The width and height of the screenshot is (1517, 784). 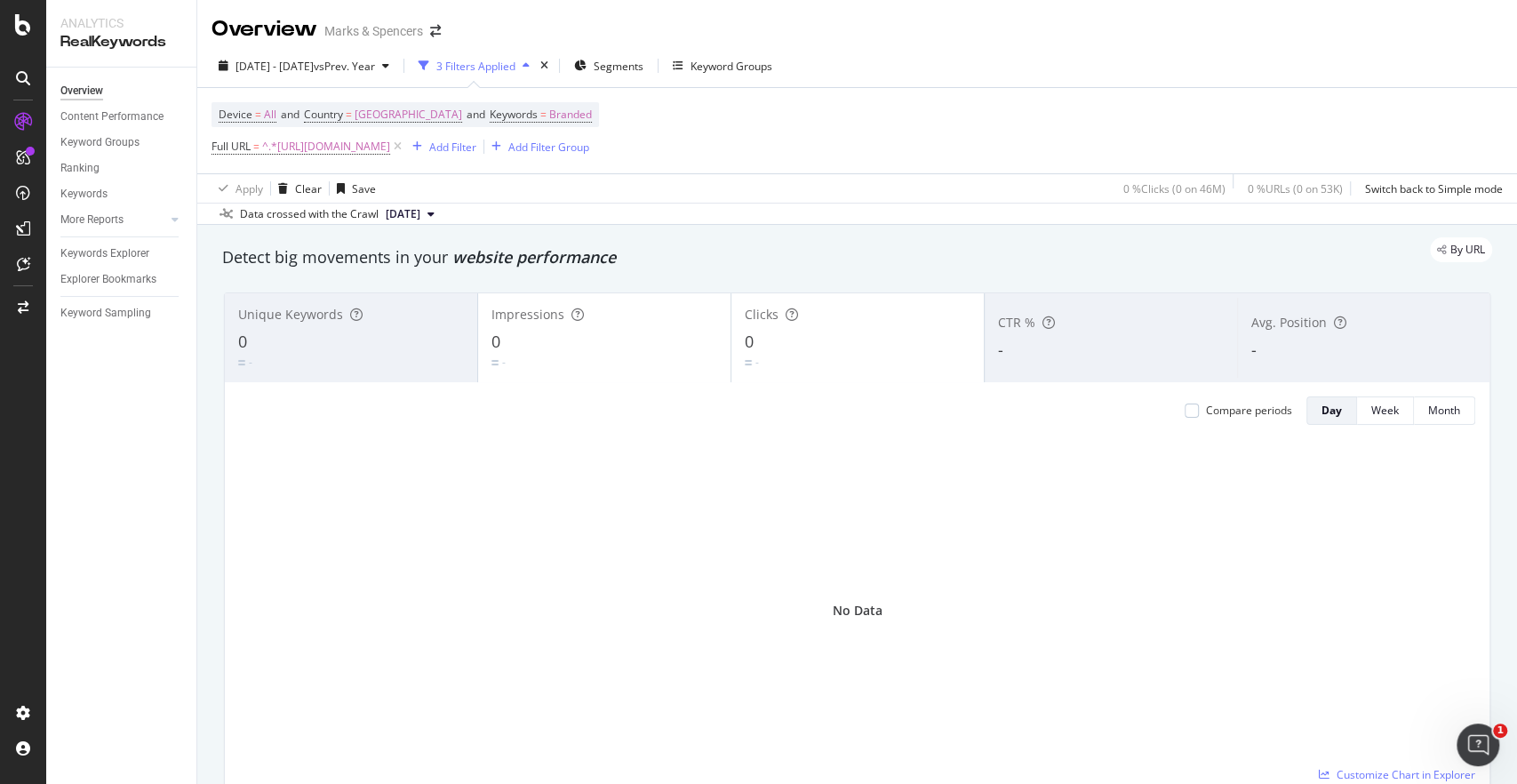 What do you see at coordinates (290, 314) in the screenshot?
I see `span: Unique Keywords` at bounding box center [290, 314].